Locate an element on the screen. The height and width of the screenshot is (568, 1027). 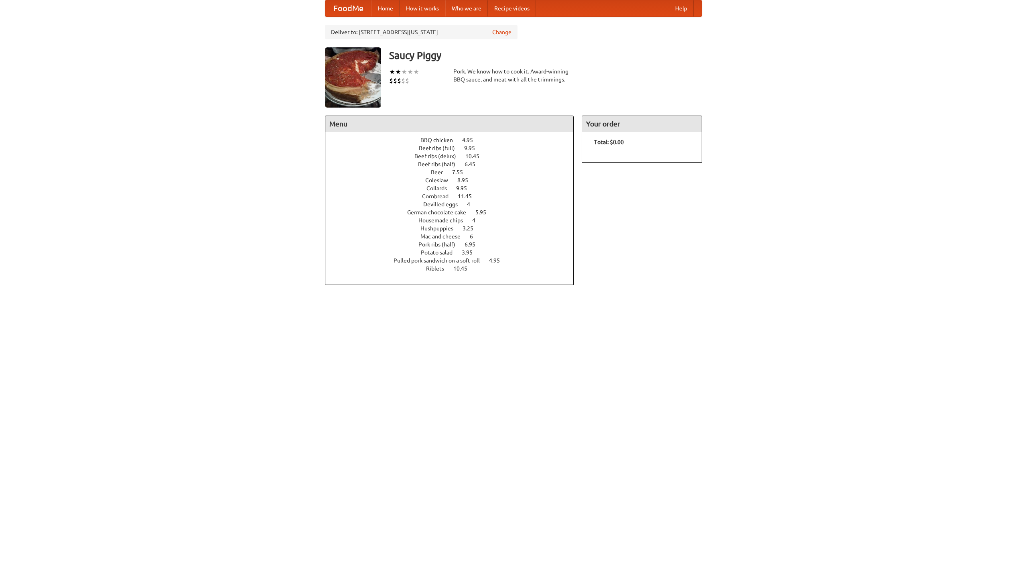
span: Mac and cheese is located at coordinates (445, 236).